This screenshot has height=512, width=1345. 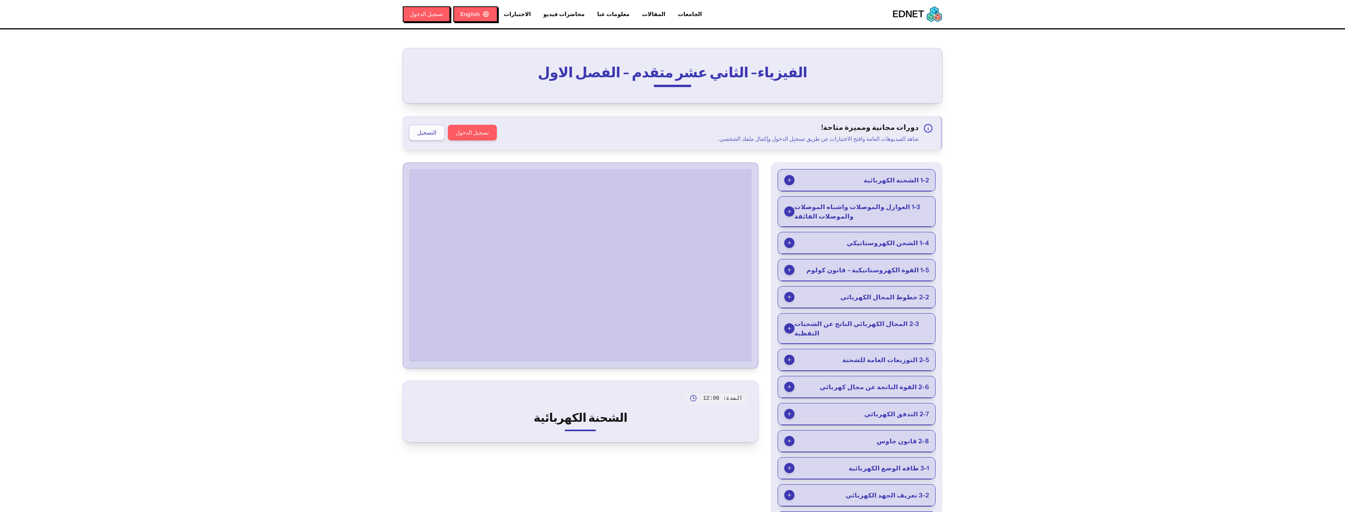 I want to click on button: 1-3 العوازل والموصلات واشباه الموصلات والموصلات الفائقة, so click(x=856, y=211).